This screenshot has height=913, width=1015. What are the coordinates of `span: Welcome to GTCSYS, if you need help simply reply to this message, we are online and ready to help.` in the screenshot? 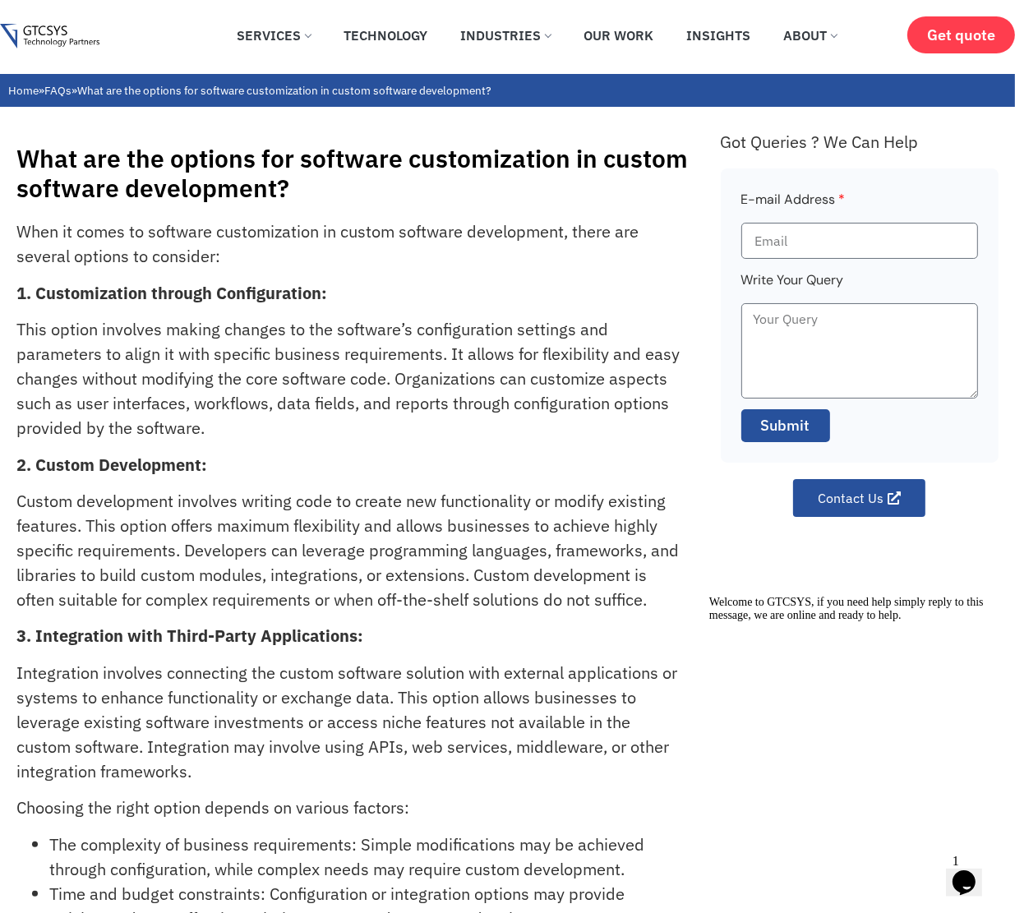 It's located at (144, 19).